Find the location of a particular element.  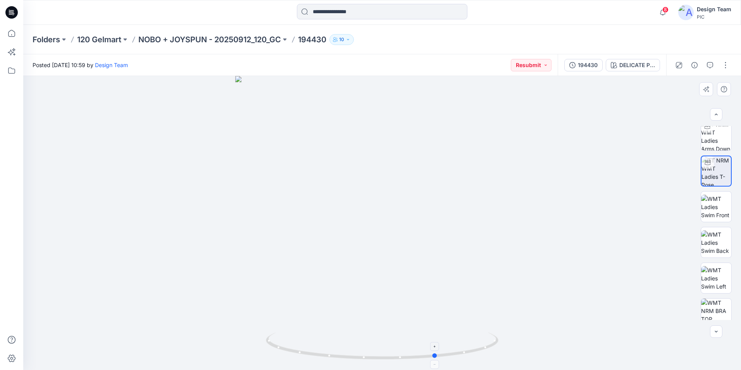

p: NOBO + JOYSPUN - 20250912_120_GC is located at coordinates (210, 40).